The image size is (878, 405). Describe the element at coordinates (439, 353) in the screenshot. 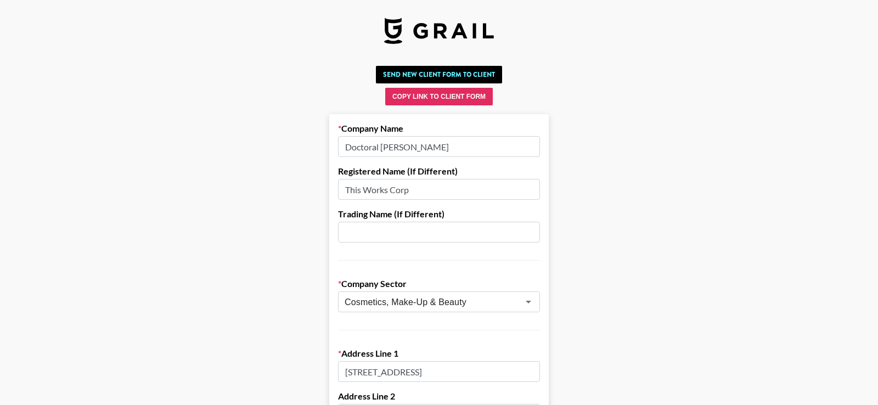

I see `label: Address Line 1` at that location.